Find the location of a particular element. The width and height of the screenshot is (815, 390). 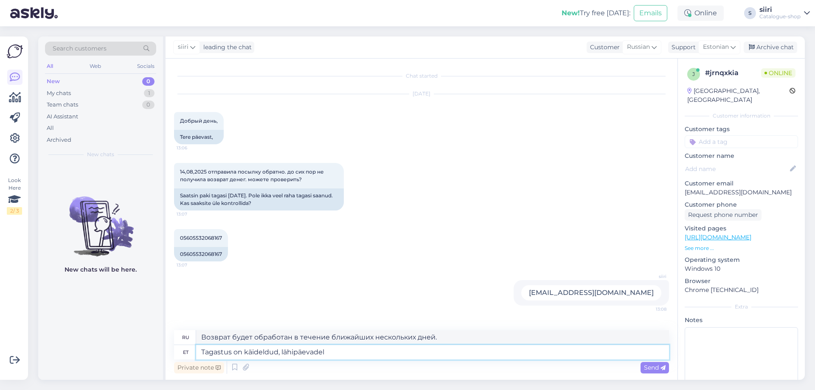

p: Customer phone is located at coordinates (741, 205).